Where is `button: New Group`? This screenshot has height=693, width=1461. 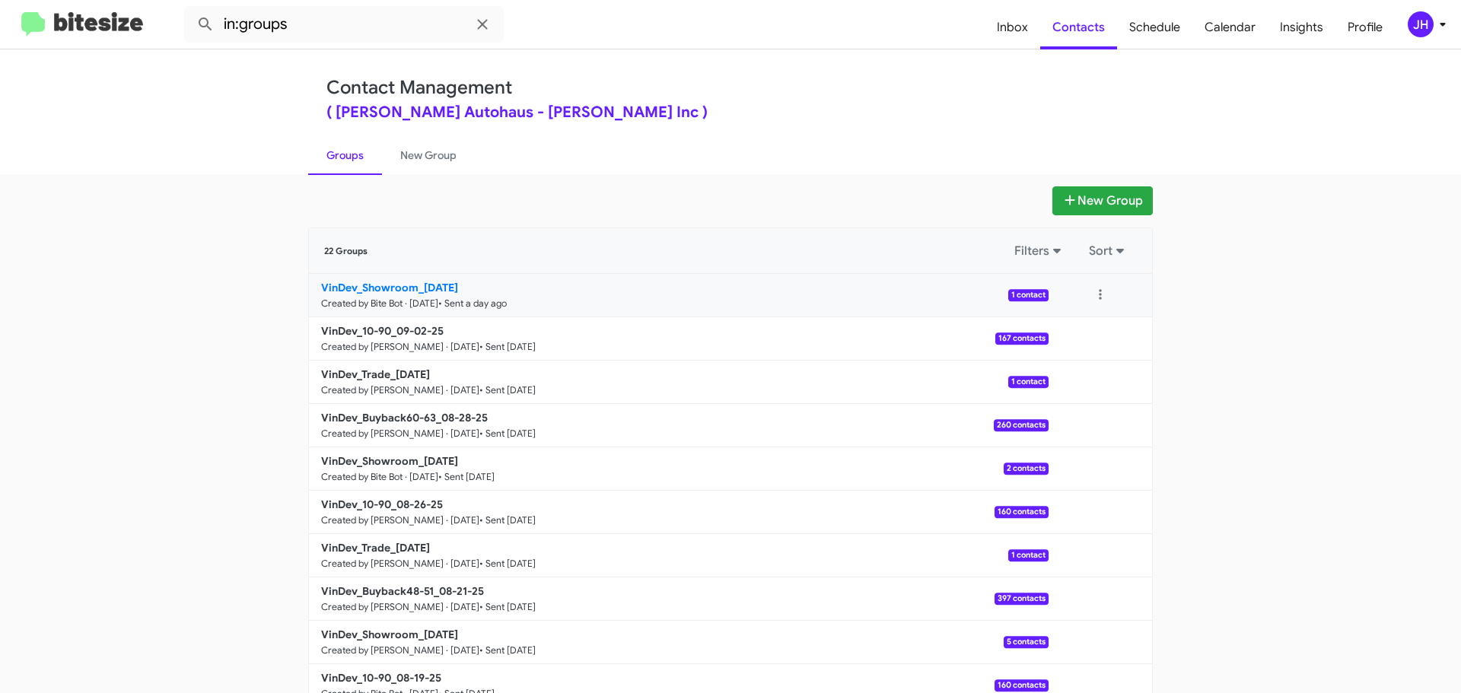
button: New Group is located at coordinates (1103, 201).